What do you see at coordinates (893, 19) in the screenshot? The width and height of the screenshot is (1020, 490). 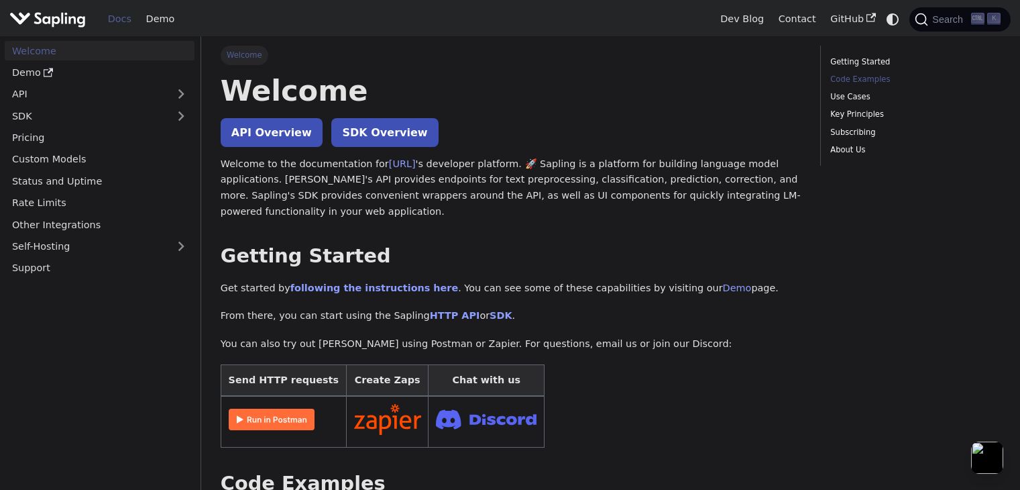 I see `button: Switch between dark and light mode (currently system mode)` at bounding box center [893, 19].